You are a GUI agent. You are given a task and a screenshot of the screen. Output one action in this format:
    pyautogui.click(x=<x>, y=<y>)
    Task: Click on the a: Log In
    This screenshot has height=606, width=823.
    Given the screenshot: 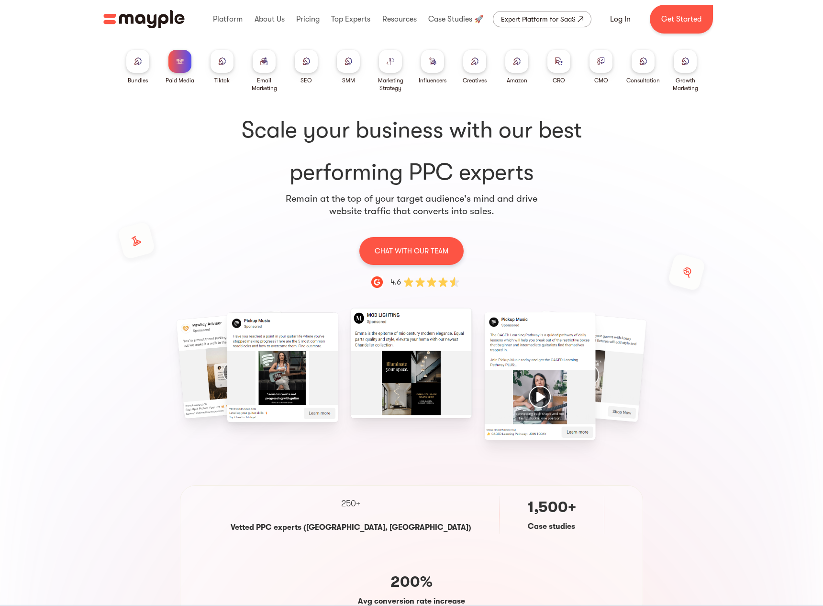 What is the action you would take?
    pyautogui.click(x=620, y=19)
    